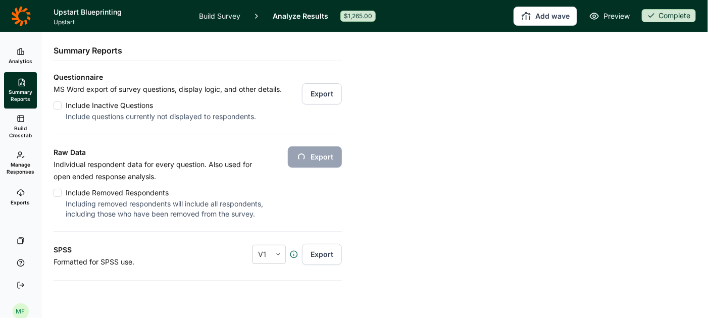 The height and width of the screenshot is (318, 708). I want to click on p: Individual respondent data for every question. Also used for open ended response analysis., so click(160, 171).